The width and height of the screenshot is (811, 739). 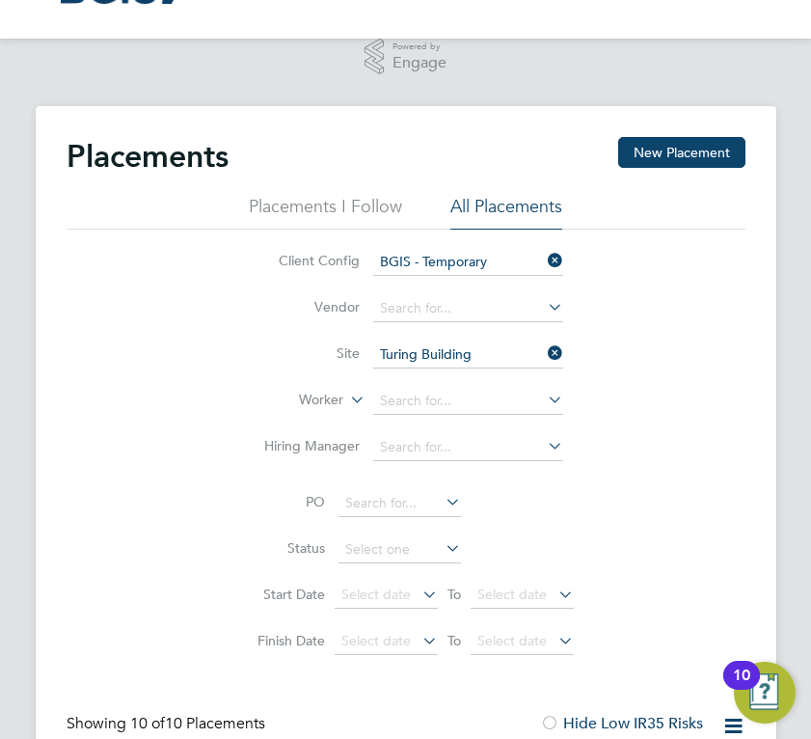 I want to click on span: 10 Placements, so click(x=198, y=723).